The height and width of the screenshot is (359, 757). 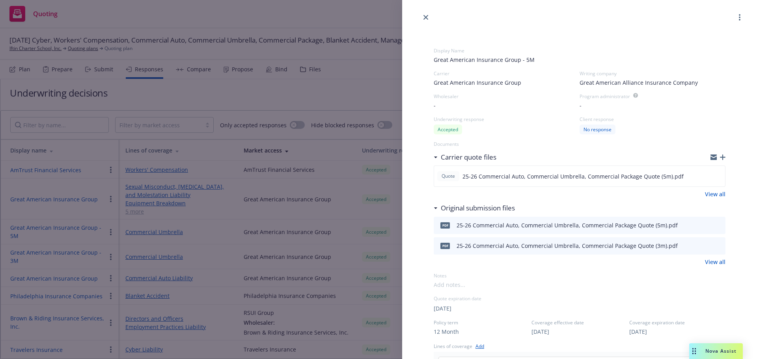 I want to click on span: Policy term, so click(x=482, y=322).